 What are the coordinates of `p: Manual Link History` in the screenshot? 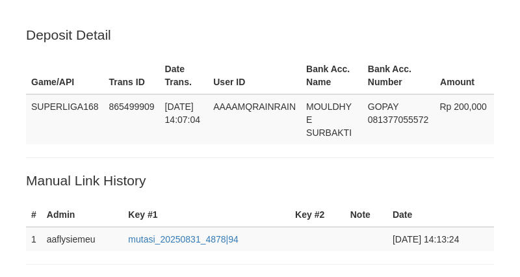 It's located at (260, 180).